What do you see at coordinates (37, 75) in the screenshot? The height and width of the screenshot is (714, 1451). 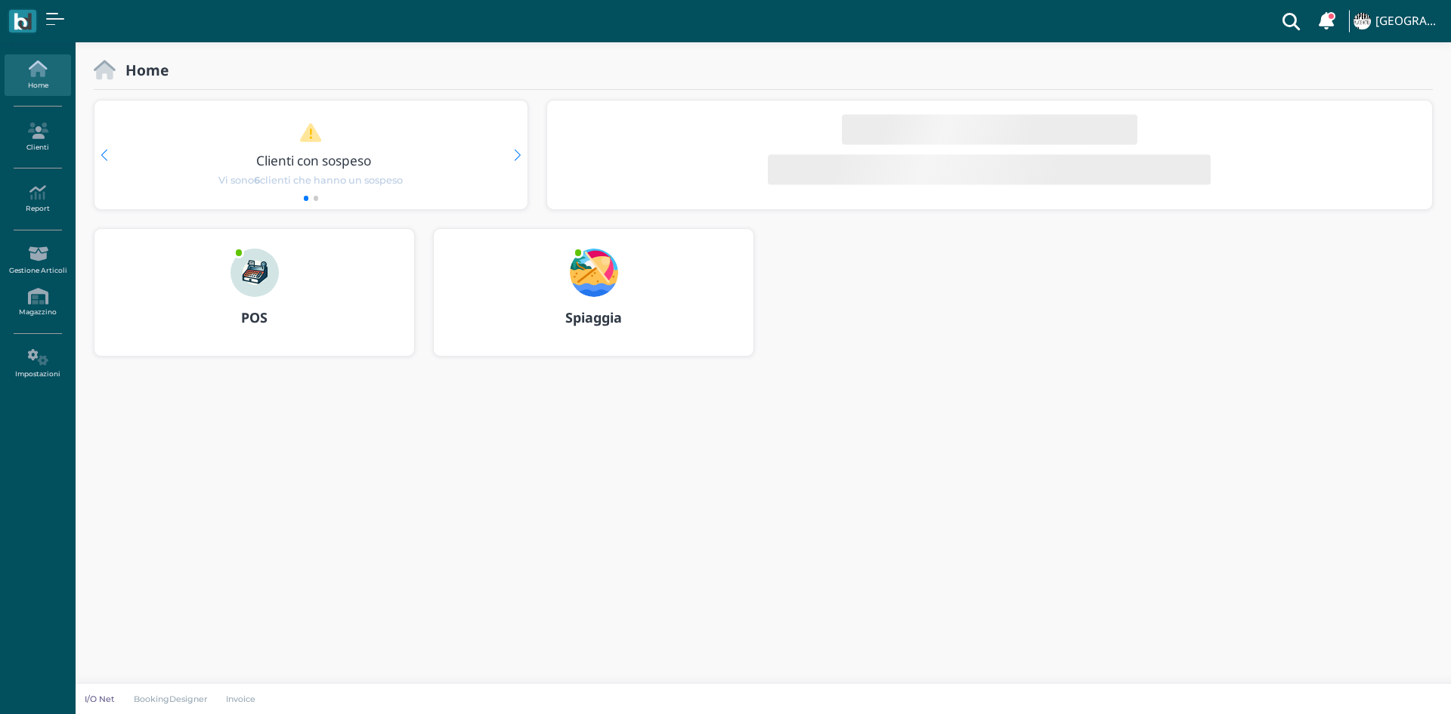 I see `a: Home` at bounding box center [37, 75].